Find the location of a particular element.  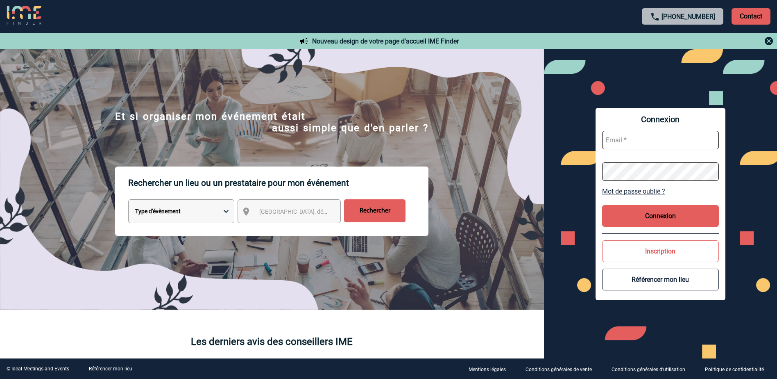

div: © Ideal Meetings and Events is located at coordinates (38, 368).